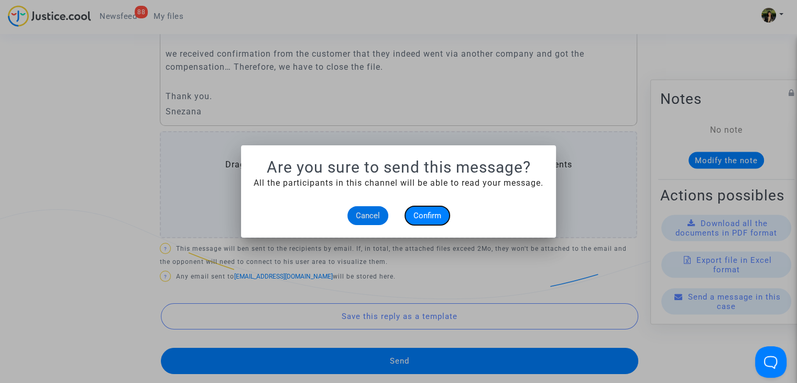 The height and width of the screenshot is (383, 797). What do you see at coordinates (398, 167) in the screenshot?
I see `h1: Are you sure to send this message?` at bounding box center [398, 167].